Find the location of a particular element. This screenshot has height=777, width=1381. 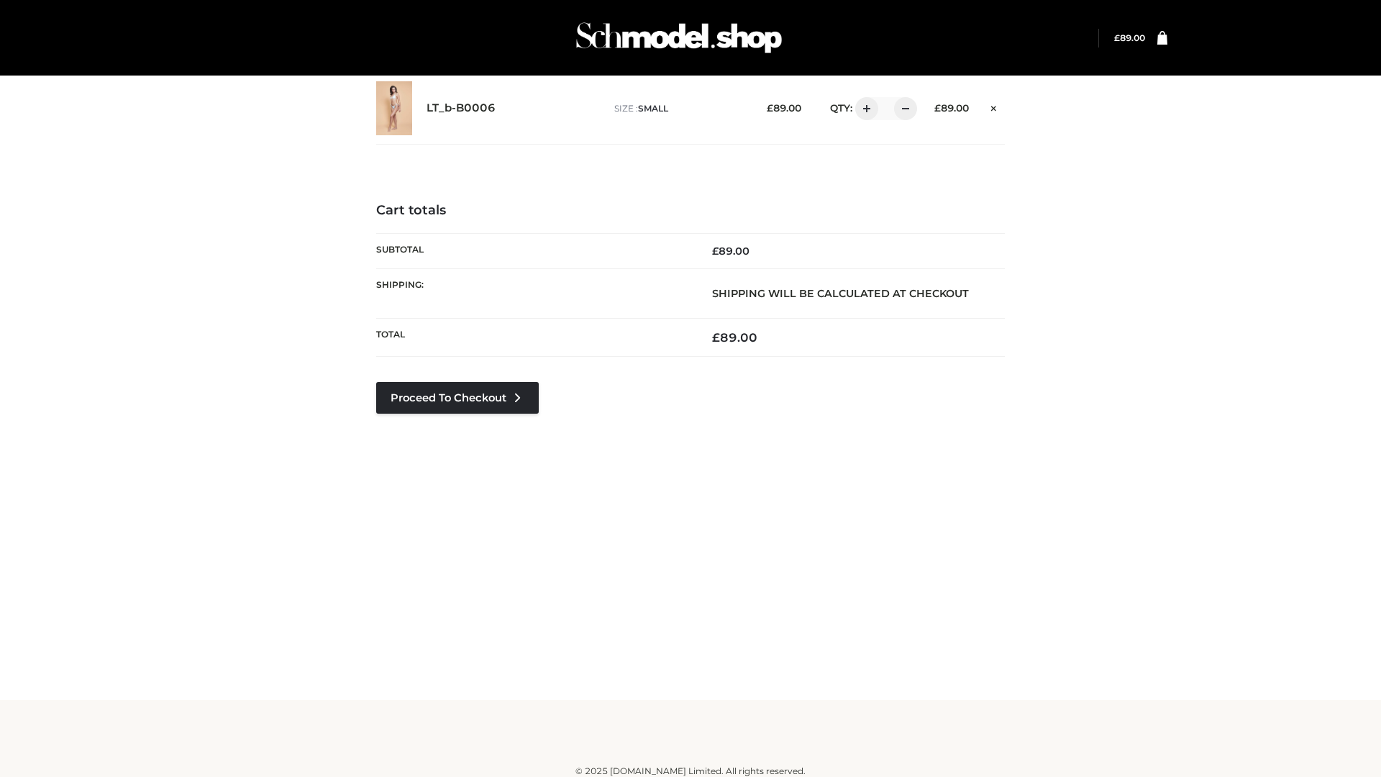

a: Schmodel Admin 964 is located at coordinates (679, 37).